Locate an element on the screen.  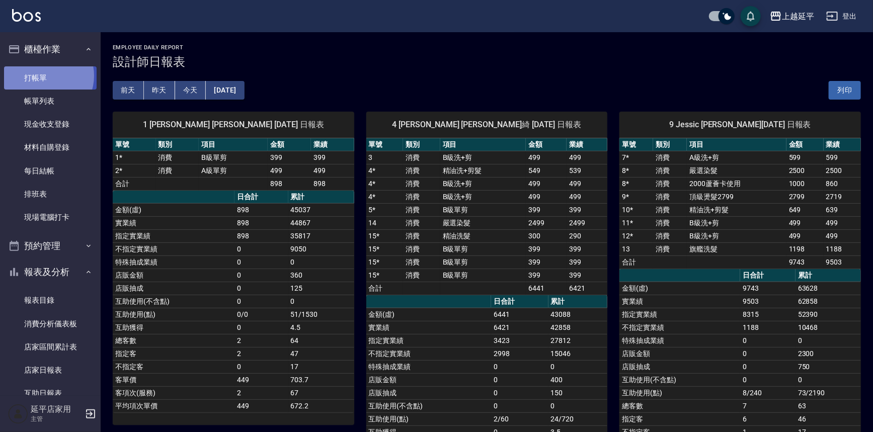
button: save is located at coordinates (751, 16).